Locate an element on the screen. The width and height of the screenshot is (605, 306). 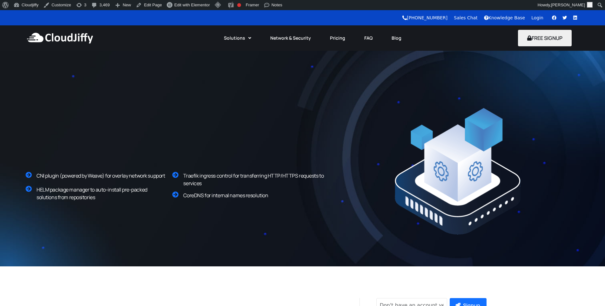
span: HELM package manager to auto-install pre-packed solutions from repositories is located at coordinates (92, 194).